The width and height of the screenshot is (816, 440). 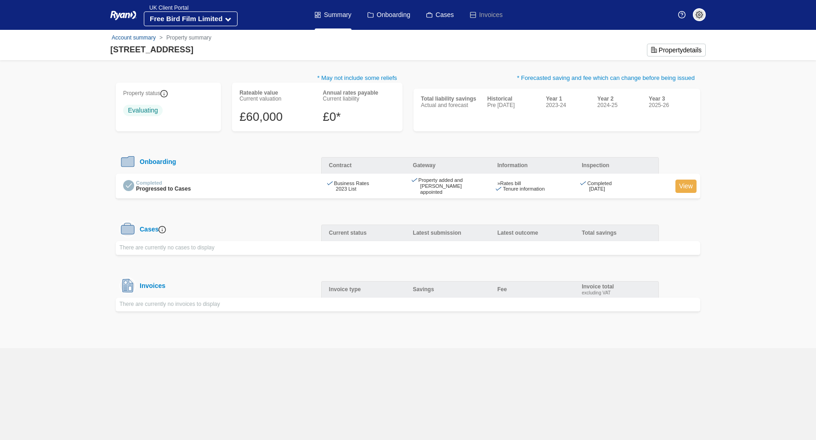 I want to click on button: Propertydetails, so click(x=676, y=50).